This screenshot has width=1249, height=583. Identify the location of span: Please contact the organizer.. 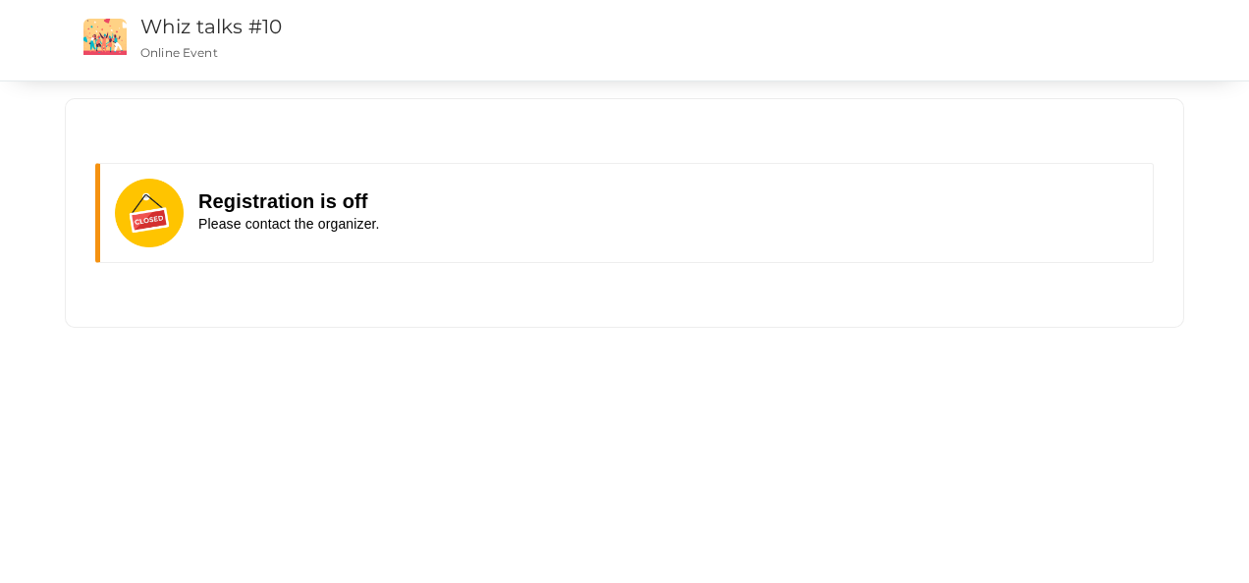
(289, 224).